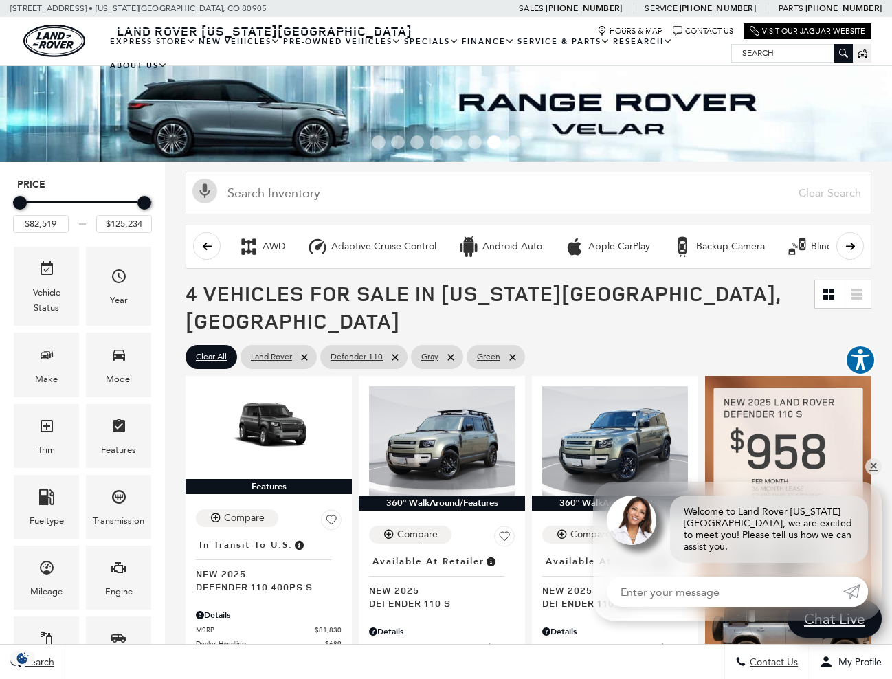 The image size is (892, 679). I want to click on div: VehicleVehicle Status, so click(46, 286).